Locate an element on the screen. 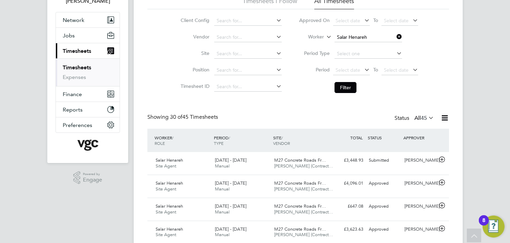 This screenshot has width=510, height=243. span: Finance is located at coordinates (72, 94).